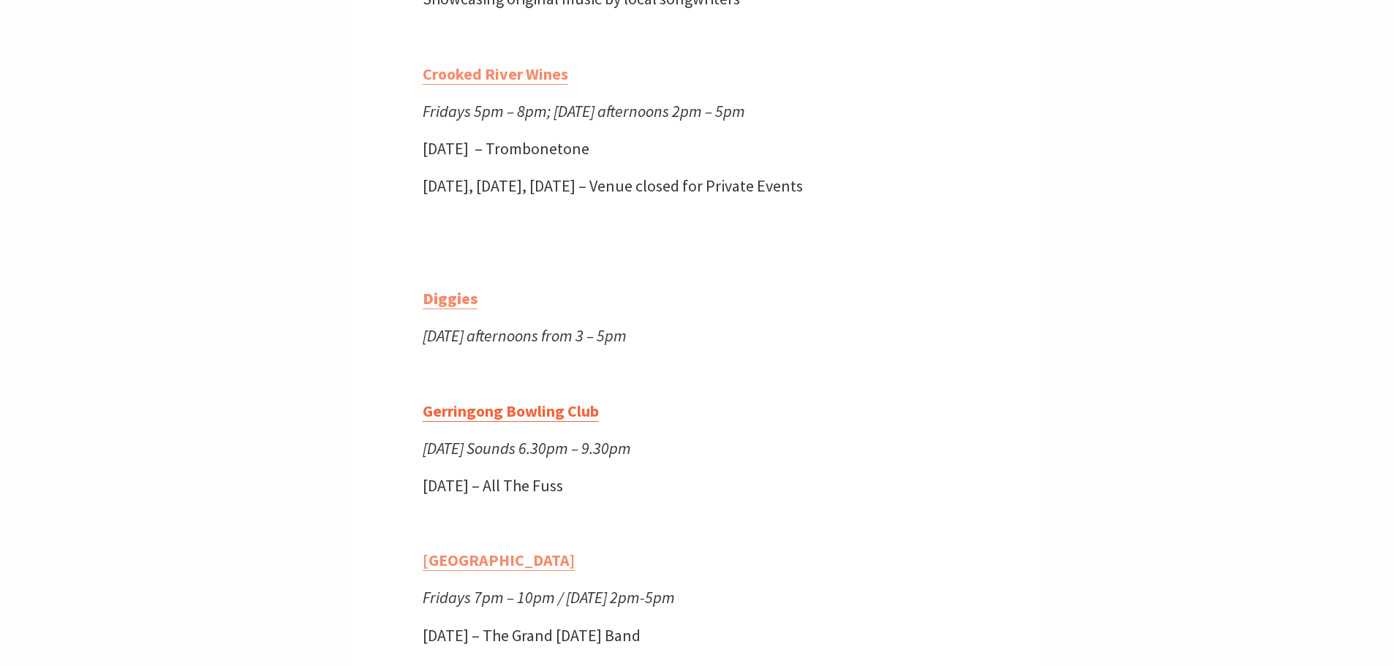 Image resolution: width=1393 pixels, height=666 pixels. What do you see at coordinates (495, 74) in the screenshot?
I see `a: Crooked River Wines` at bounding box center [495, 74].